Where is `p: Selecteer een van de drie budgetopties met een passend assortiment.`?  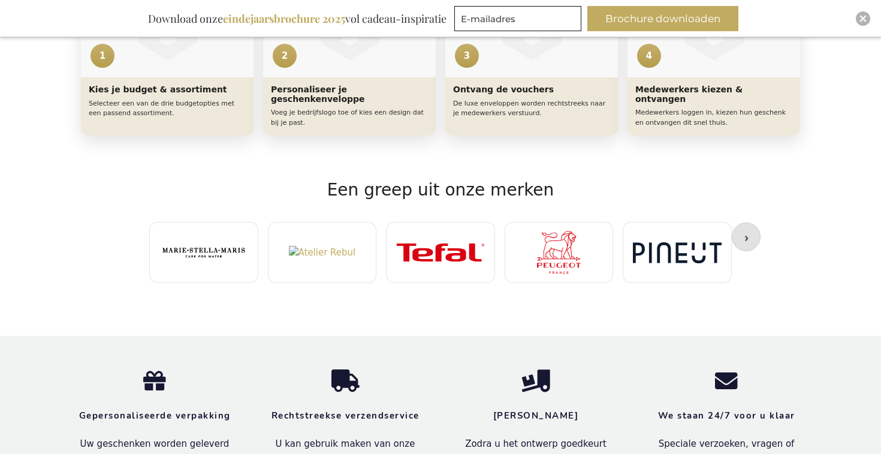
p: Selecteer een van de drie budgetopties met een passend assortiment. is located at coordinates (167, 109).